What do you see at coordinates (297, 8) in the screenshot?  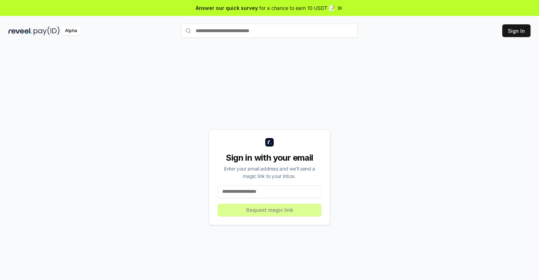 I see `span: for a chance to earn 10 USDT 📝` at bounding box center [297, 8].